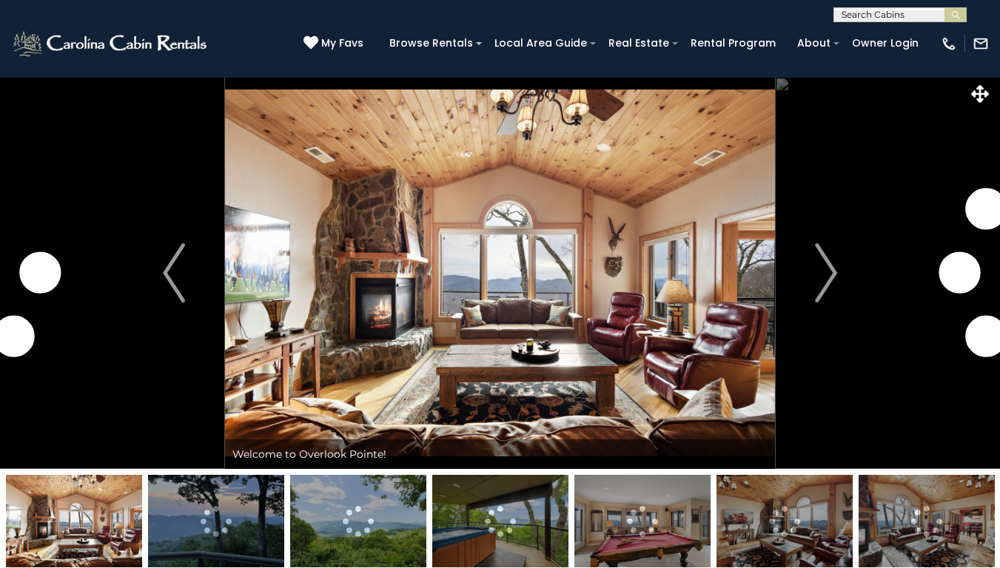 The image size is (1000, 568). I want to click on span: My Favs, so click(342, 43).